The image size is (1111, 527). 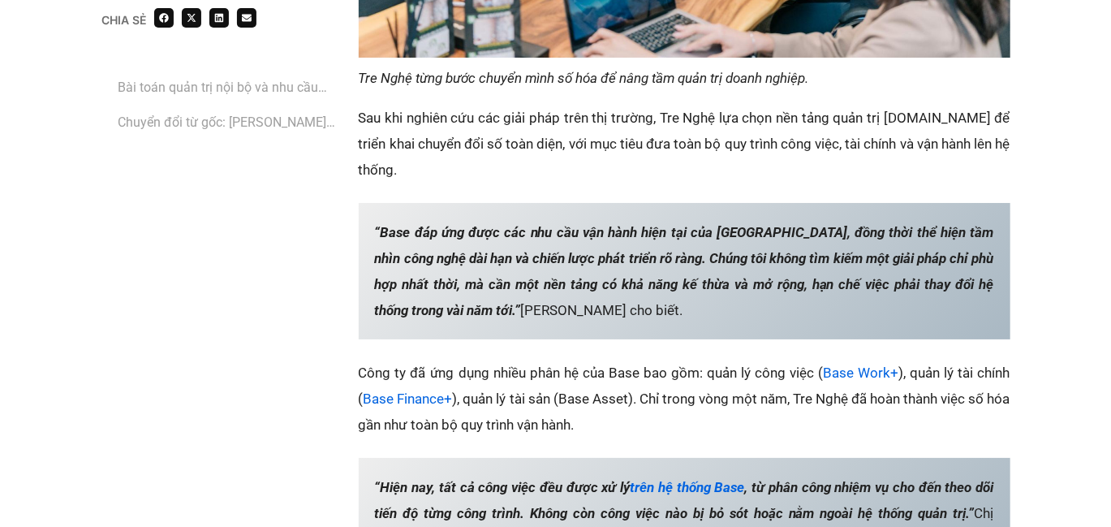 I want to click on div: Share on email, so click(x=247, y=18).